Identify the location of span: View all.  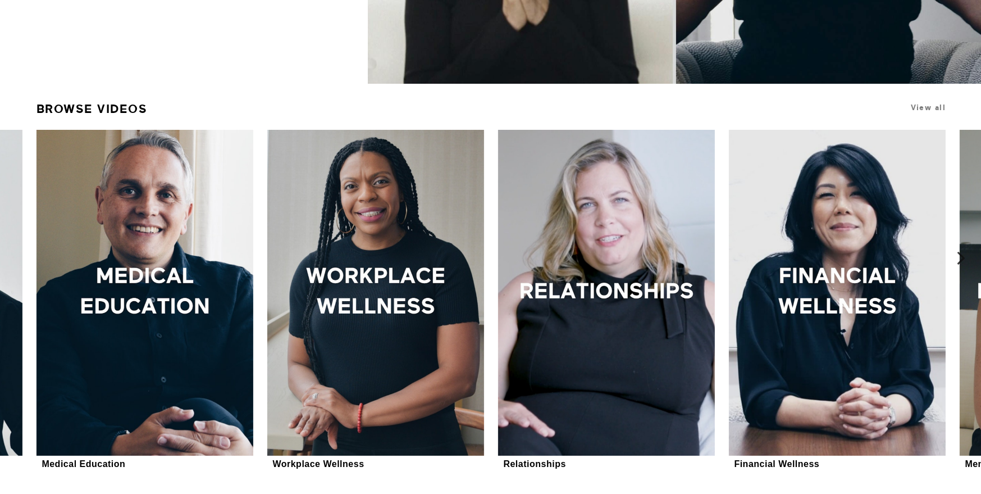
(929, 107).